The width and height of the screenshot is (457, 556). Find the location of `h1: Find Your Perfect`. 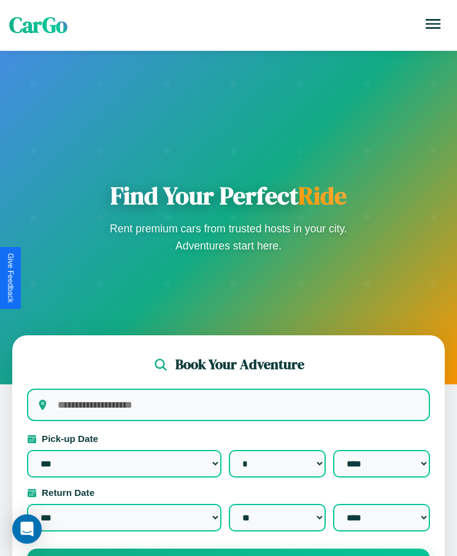

h1: Find Your Perfect is located at coordinates (229, 196).